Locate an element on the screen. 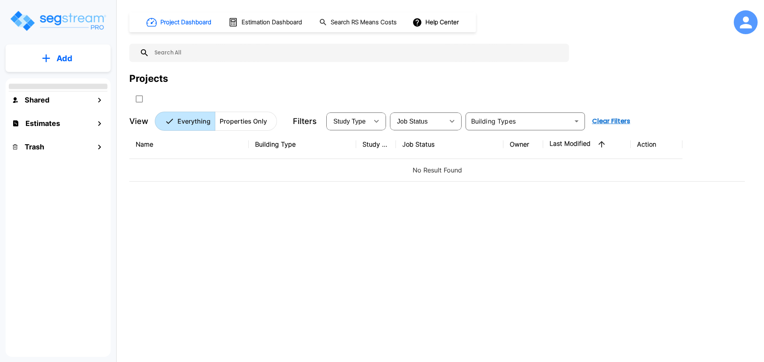 Image resolution: width=764 pixels, height=362 pixels. div: Platform is located at coordinates (216, 121).